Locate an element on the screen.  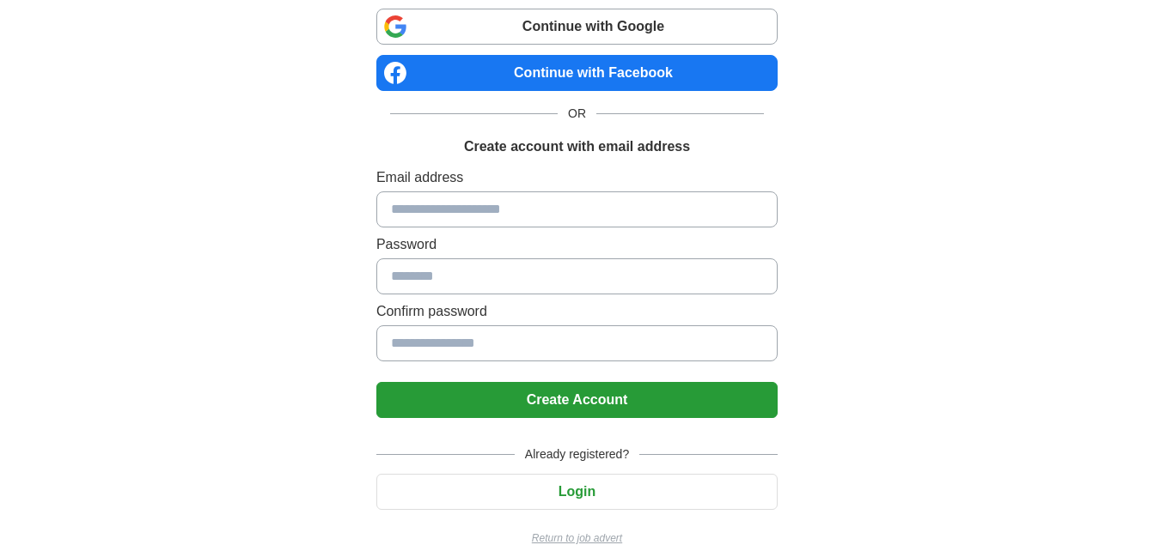
label: Email address is located at coordinates (576, 178).